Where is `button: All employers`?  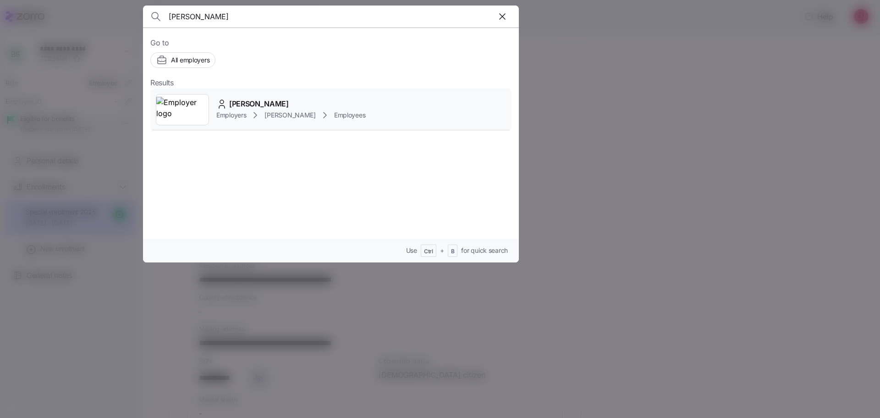
button: All employers is located at coordinates (183, 60).